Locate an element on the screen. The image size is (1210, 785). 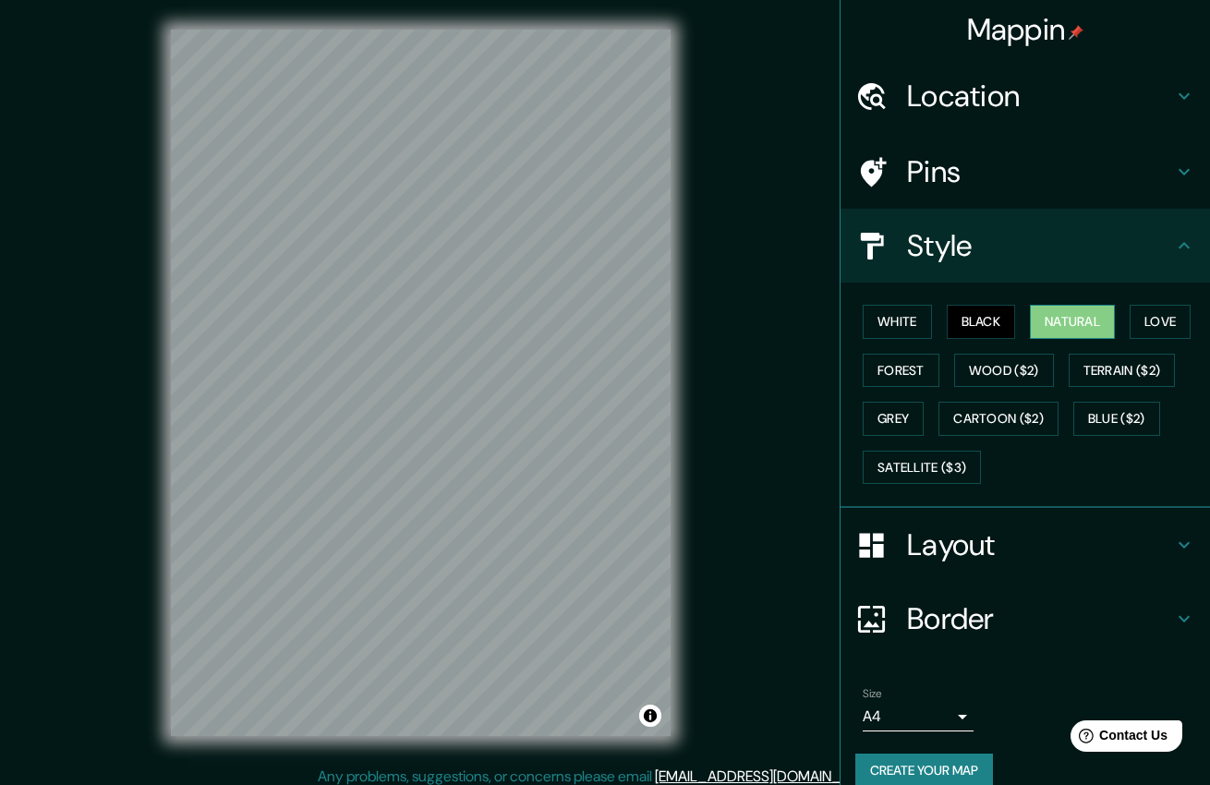
button: Blue ($2) is located at coordinates (1116, 418).